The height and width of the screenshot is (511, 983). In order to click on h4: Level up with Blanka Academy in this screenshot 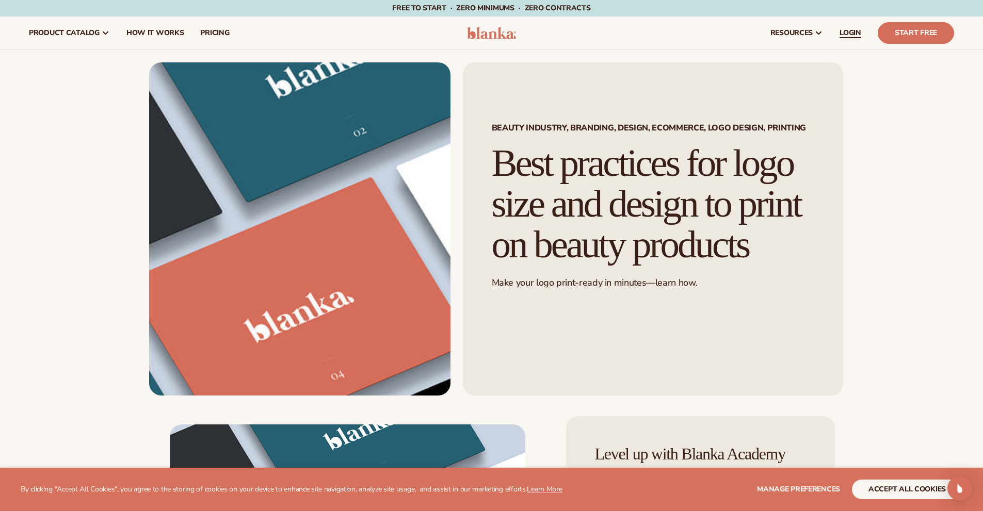, I will do `click(700, 454)`.